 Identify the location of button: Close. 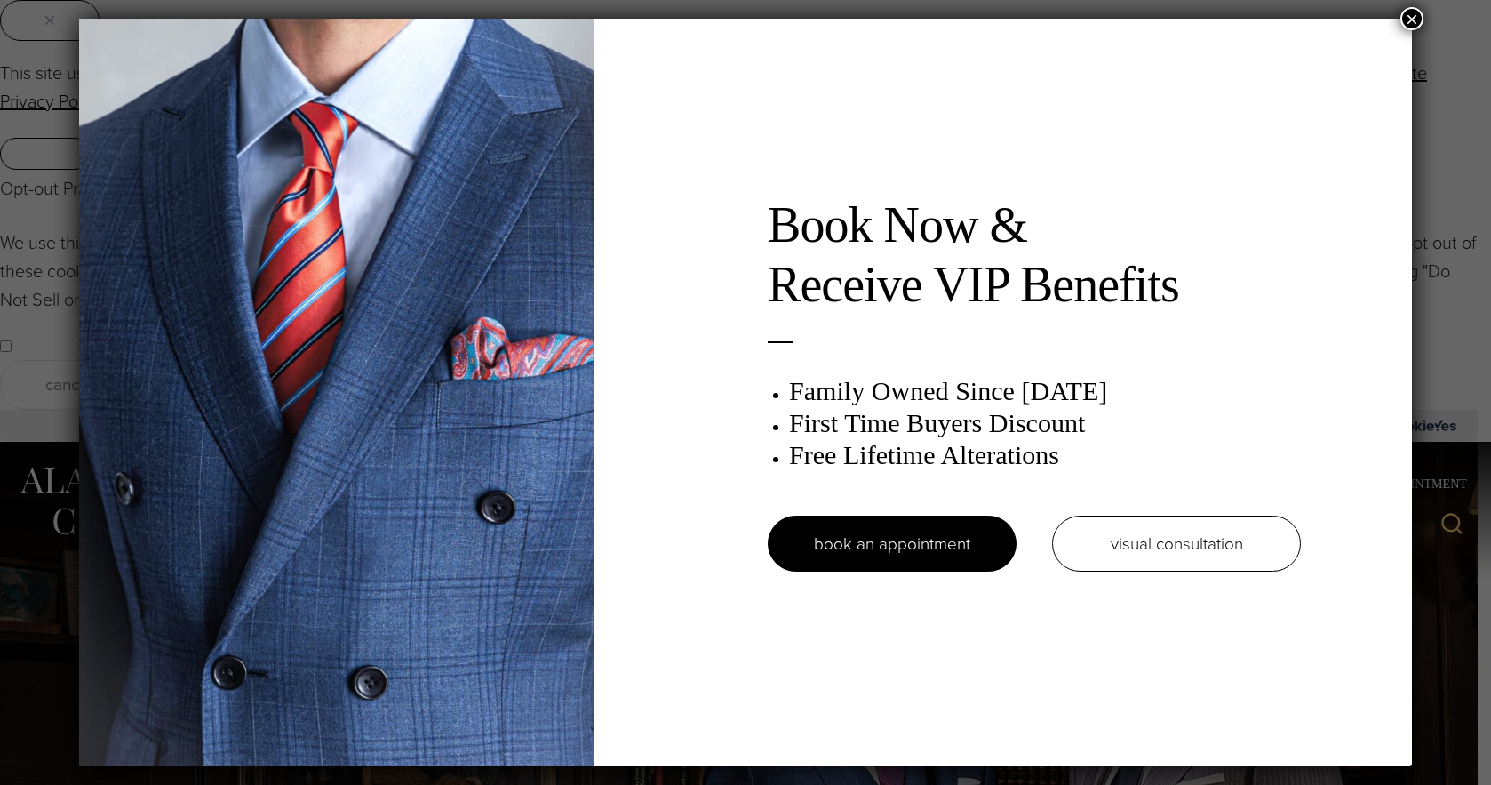
(1412, 19).